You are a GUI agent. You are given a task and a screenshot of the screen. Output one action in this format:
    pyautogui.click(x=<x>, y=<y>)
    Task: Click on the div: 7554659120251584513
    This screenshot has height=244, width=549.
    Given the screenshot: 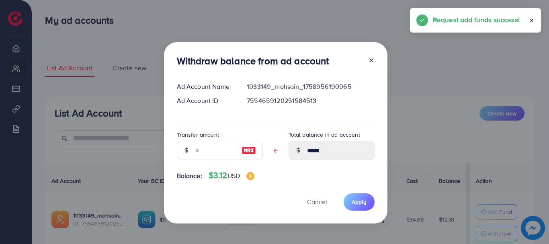 What is the action you would take?
    pyautogui.click(x=310, y=101)
    